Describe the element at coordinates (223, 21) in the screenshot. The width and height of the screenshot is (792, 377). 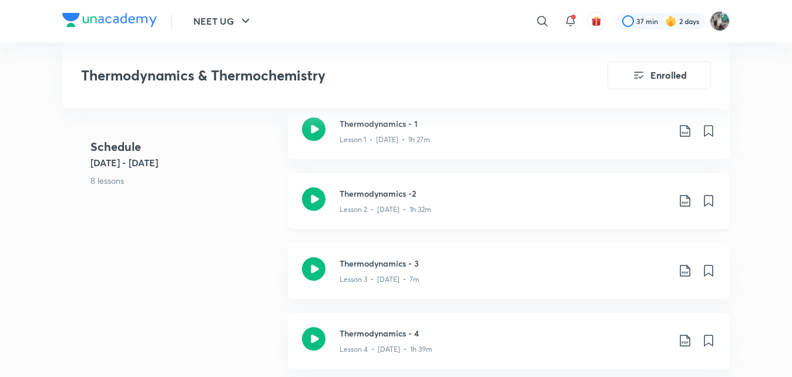
I see `button: NEET UG` at that location.